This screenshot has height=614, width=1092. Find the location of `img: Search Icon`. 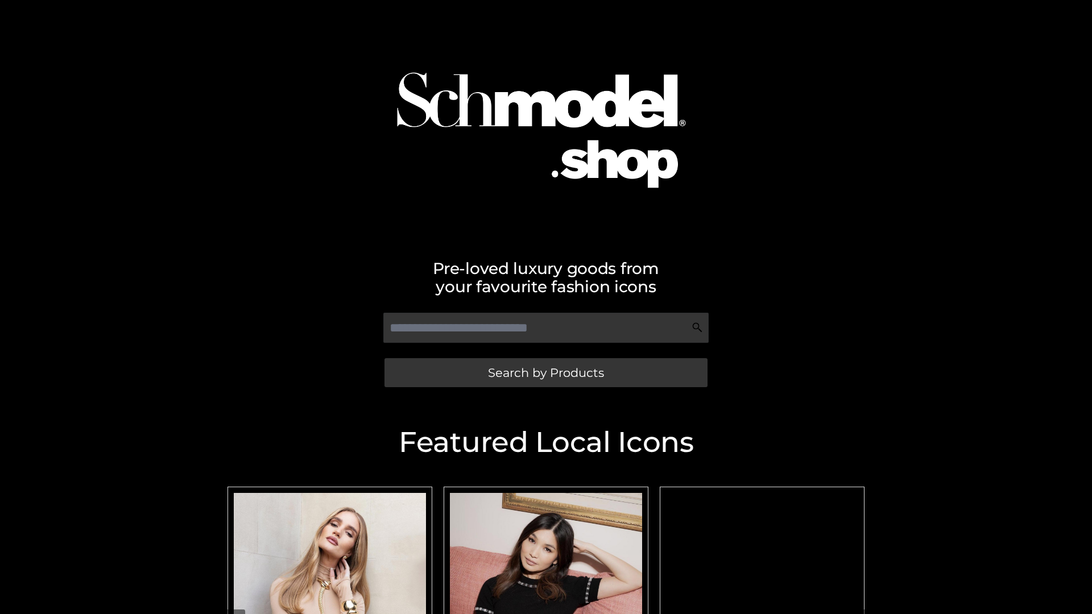

img: Search Icon is located at coordinates (697, 328).